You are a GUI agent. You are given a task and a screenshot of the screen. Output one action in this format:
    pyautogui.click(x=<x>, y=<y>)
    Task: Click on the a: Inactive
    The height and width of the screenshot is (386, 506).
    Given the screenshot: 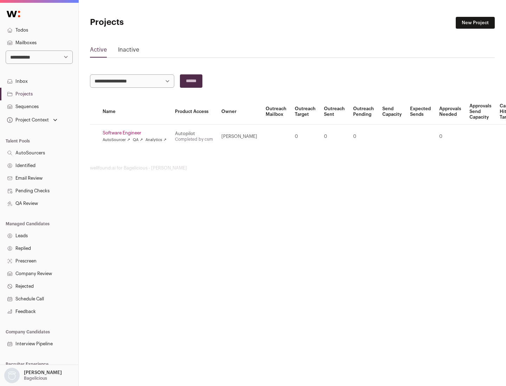 What is the action you would take?
    pyautogui.click(x=129, y=51)
    